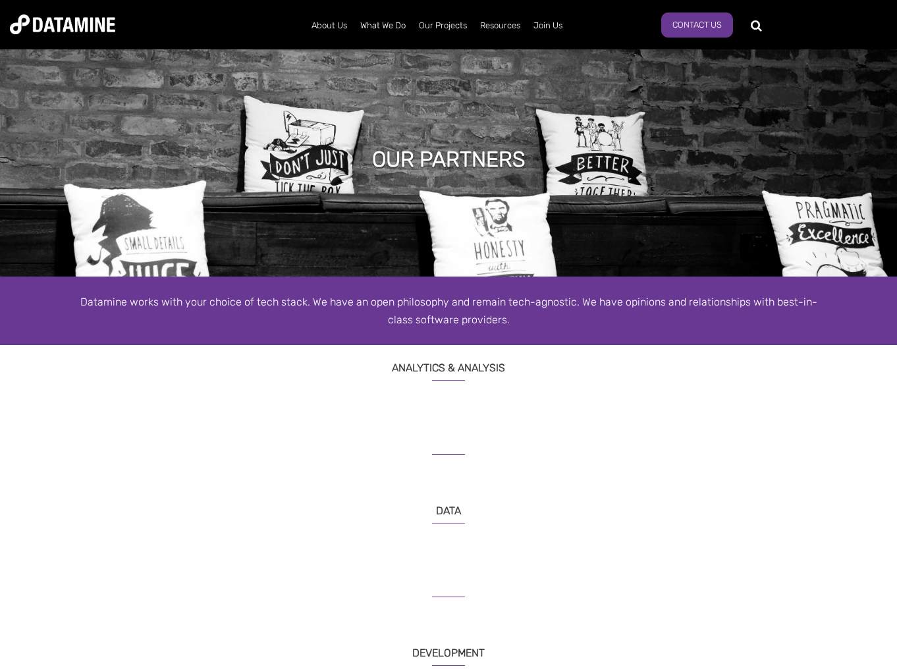 The image size is (897, 669). I want to click on img: Datamine, so click(63, 24).